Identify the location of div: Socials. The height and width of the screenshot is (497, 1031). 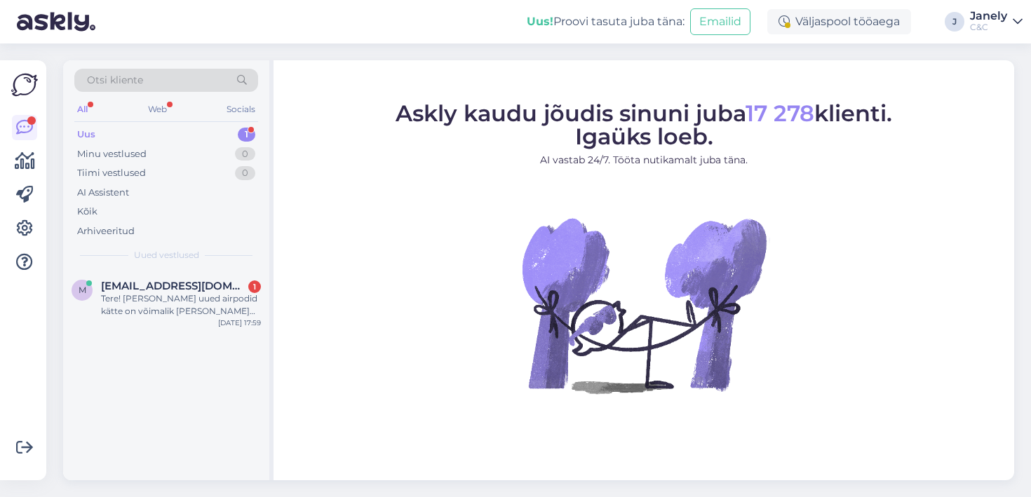
(241, 109).